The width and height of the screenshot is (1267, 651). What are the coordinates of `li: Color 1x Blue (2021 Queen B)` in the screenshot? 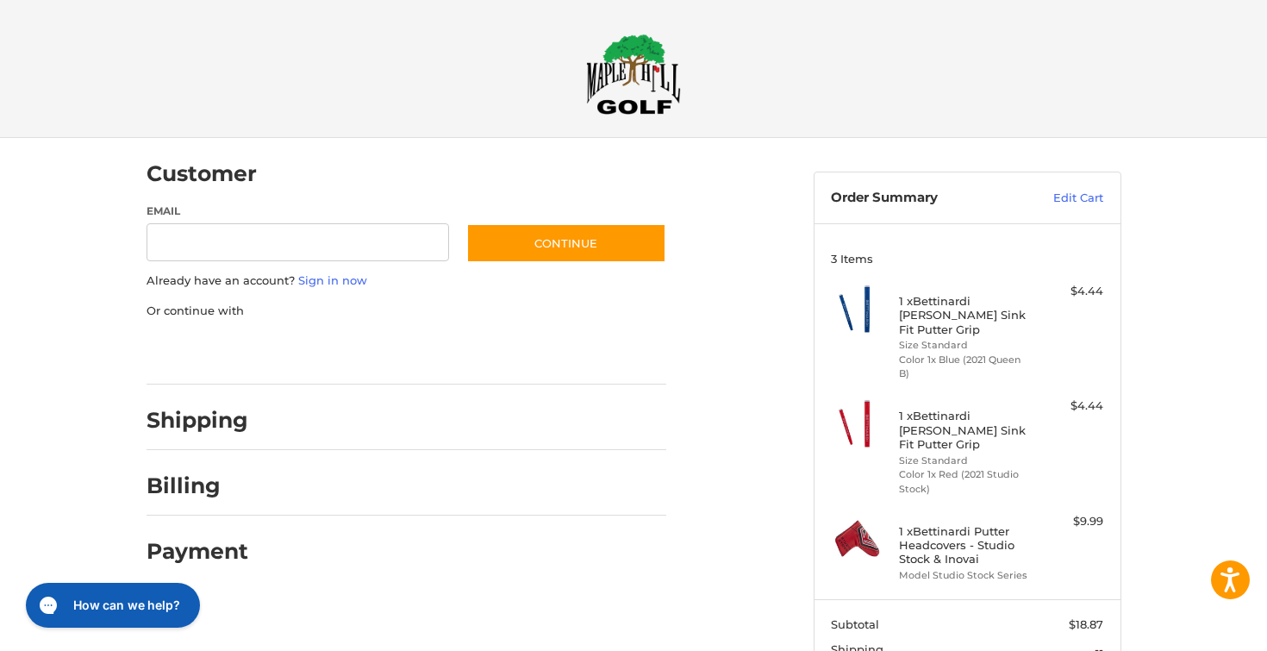 It's located at (964, 366).